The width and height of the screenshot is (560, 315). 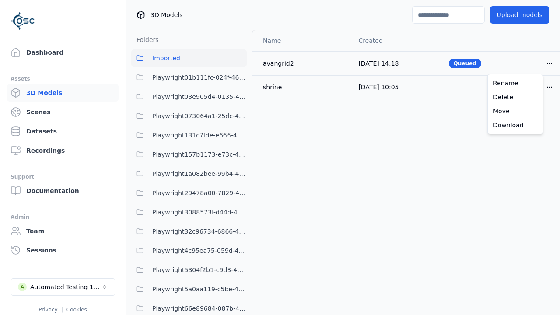 What do you see at coordinates (516, 83) in the screenshot?
I see `a: Rename` at bounding box center [516, 83].